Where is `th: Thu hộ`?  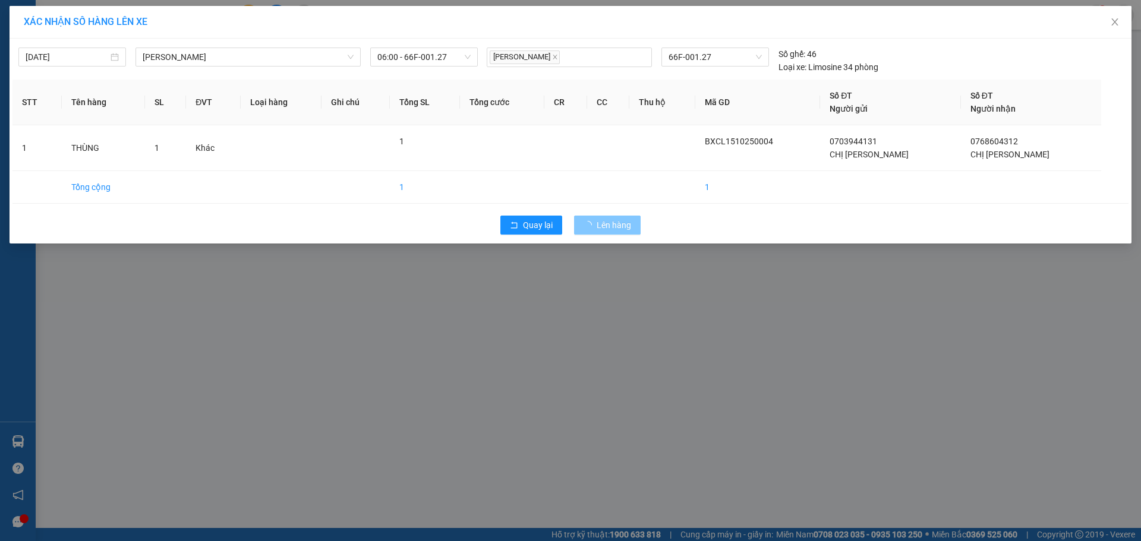
th: Thu hộ is located at coordinates (662, 102).